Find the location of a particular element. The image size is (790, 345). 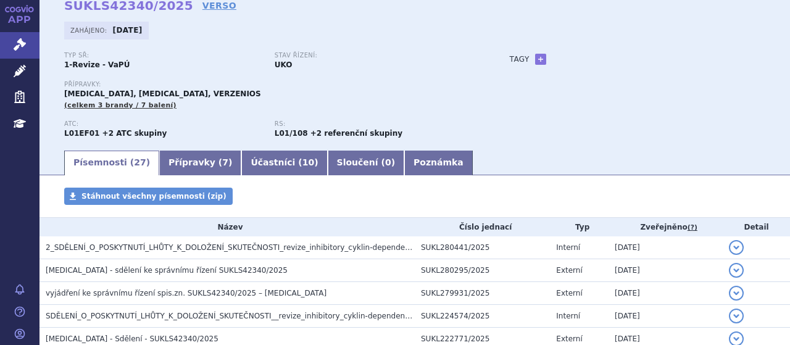

td: SUKL280441/2025 is located at coordinates (482, 247).